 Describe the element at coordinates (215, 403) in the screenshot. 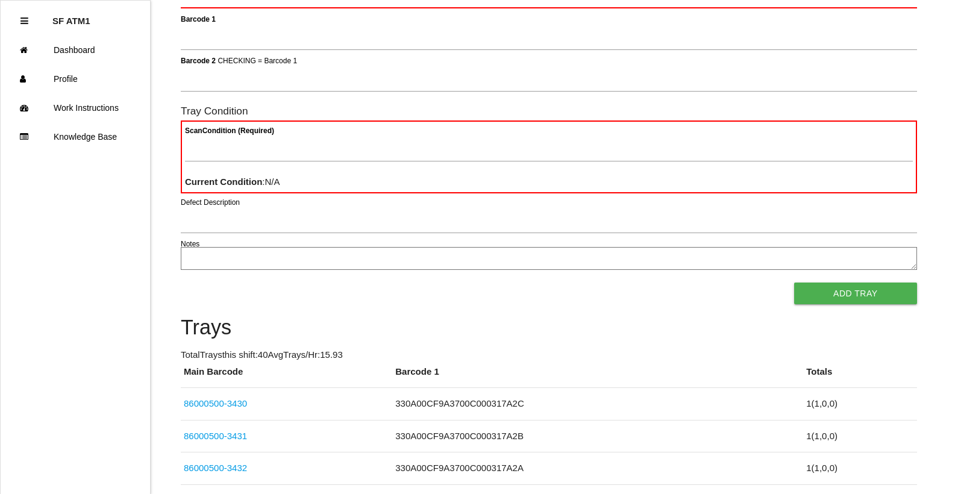

I see `a: 86000500-3430` at that location.